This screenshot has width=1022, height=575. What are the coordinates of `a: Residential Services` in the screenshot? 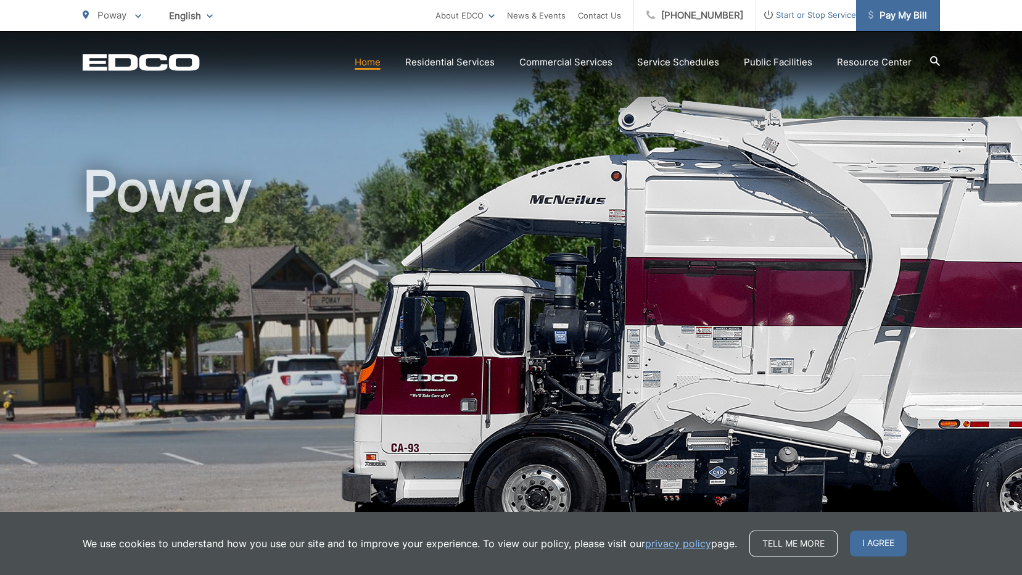 It's located at (450, 62).